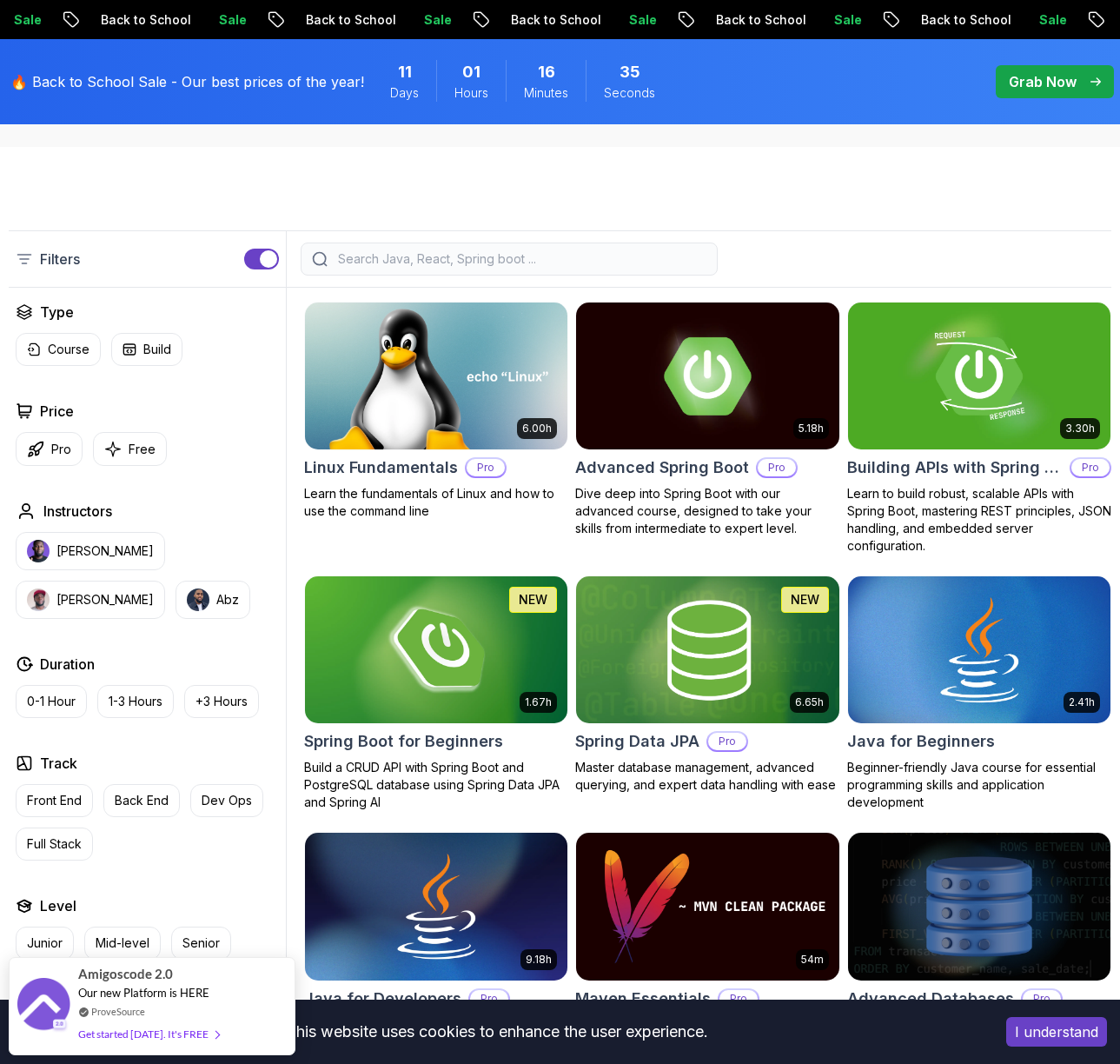 The image size is (1120, 1064). I want to click on h2: Spring Data JPA, so click(637, 741).